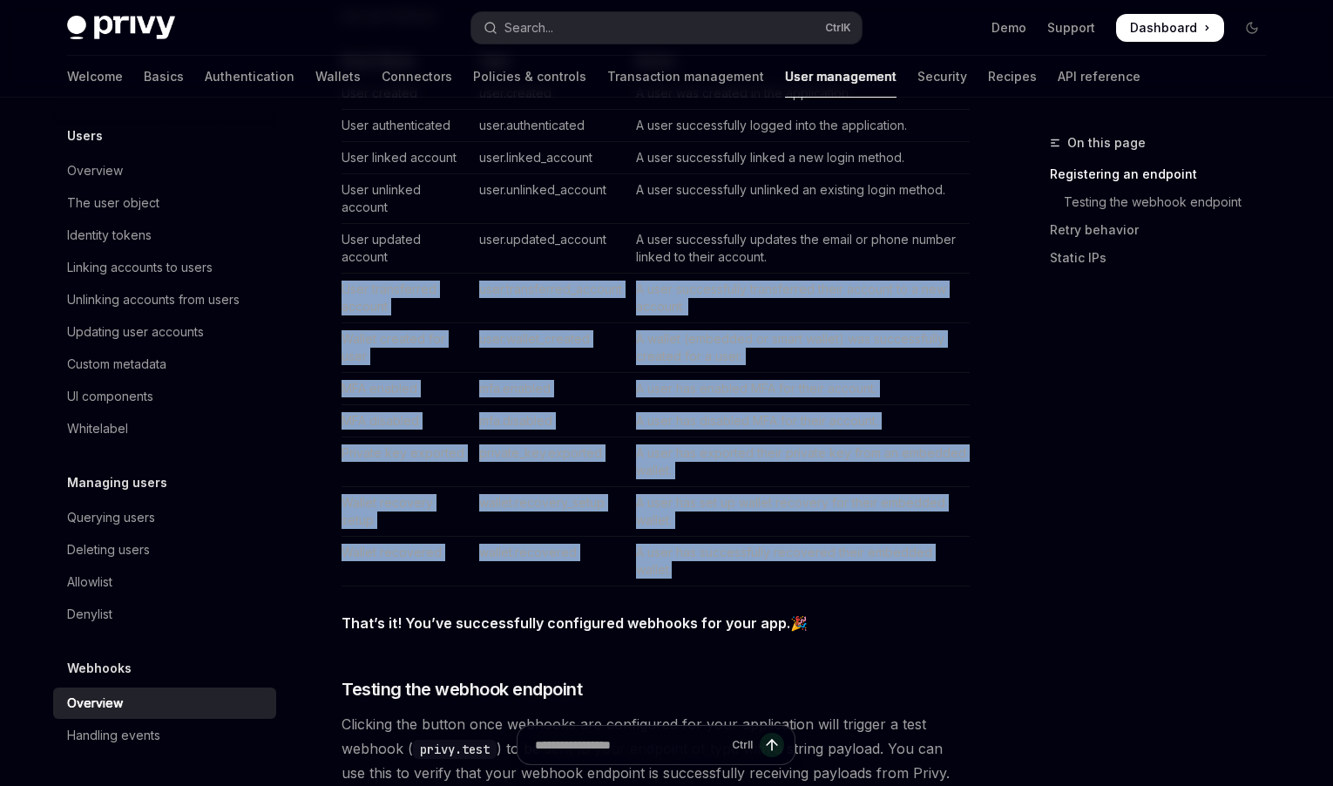  What do you see at coordinates (550, 348) in the screenshot?
I see `td: user.wallet_created` at bounding box center [550, 348].